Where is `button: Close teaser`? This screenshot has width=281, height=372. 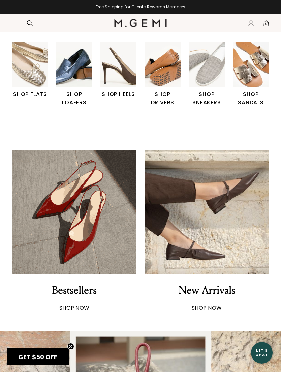
button: Close teaser is located at coordinates (71, 346).